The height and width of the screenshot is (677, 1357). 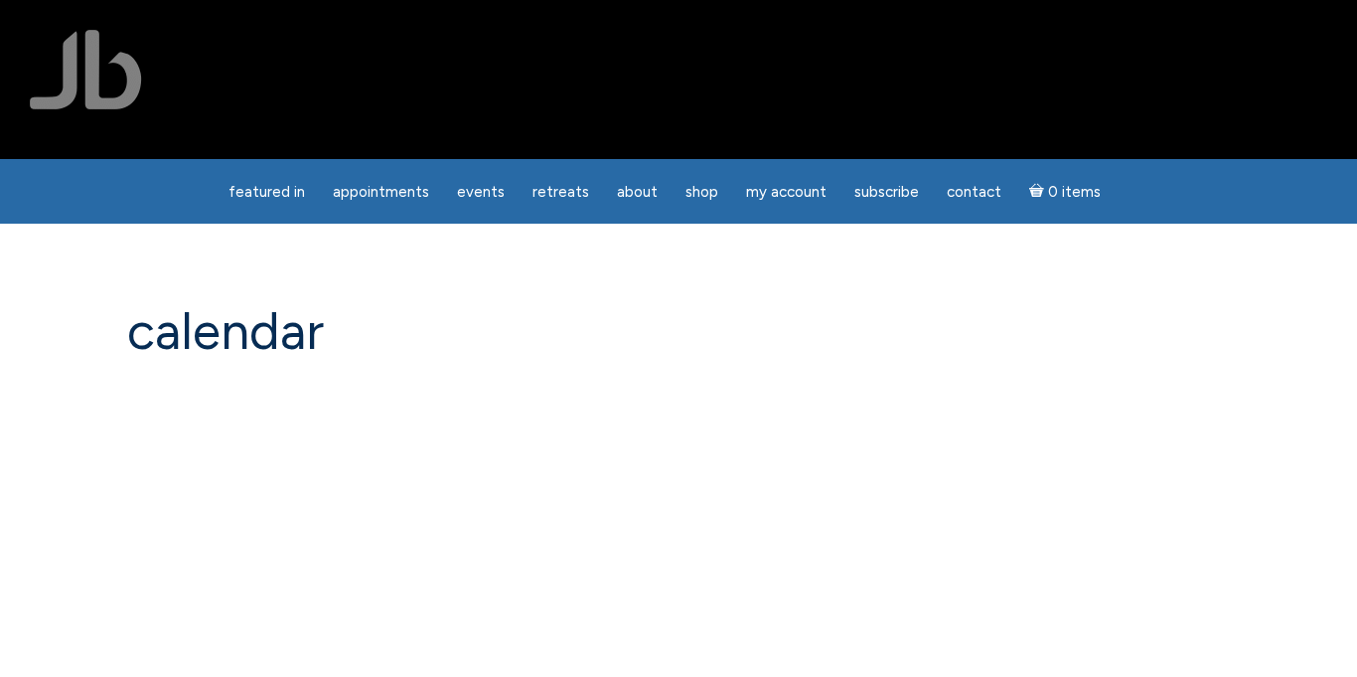 What do you see at coordinates (1038, 192) in the screenshot?
I see `i: Cart` at bounding box center [1038, 192].